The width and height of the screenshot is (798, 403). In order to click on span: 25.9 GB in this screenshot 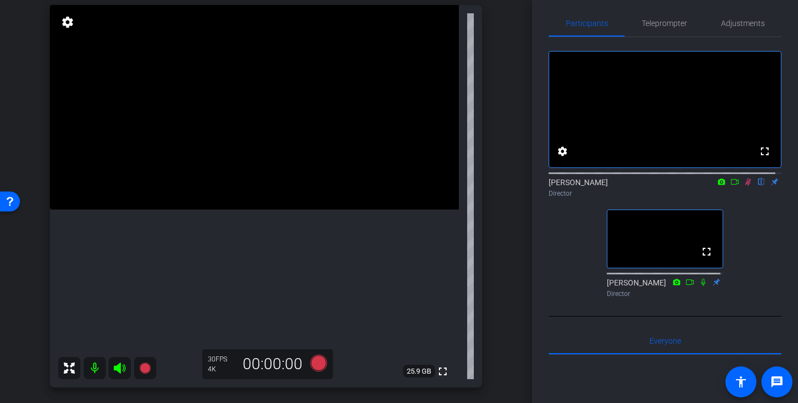, I will do `click(419, 371)`.